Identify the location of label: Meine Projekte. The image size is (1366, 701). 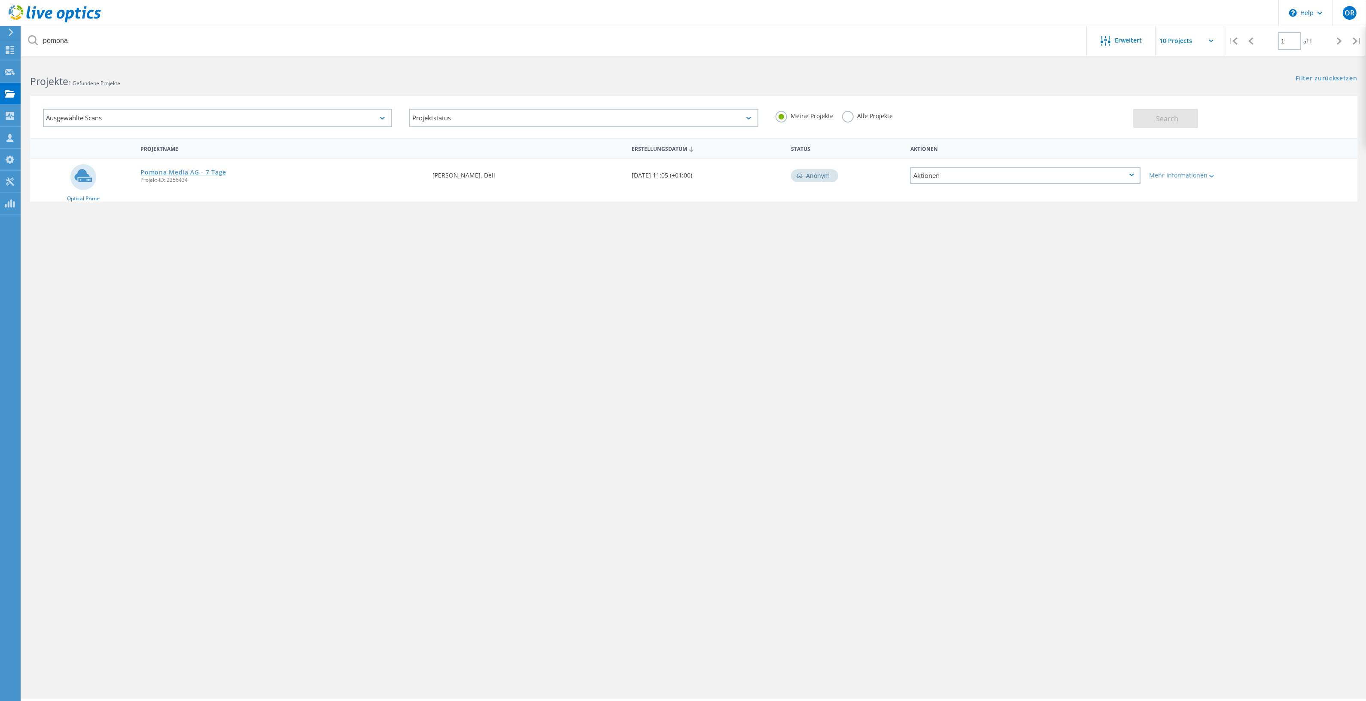
(804, 115).